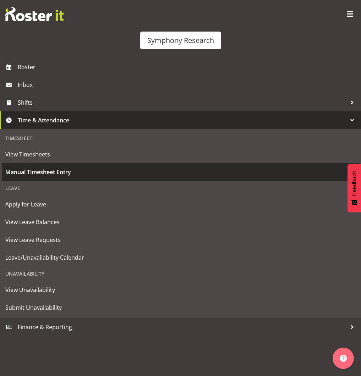 The height and width of the screenshot is (376, 361). I want to click on div: Symphony Research, so click(181, 40).